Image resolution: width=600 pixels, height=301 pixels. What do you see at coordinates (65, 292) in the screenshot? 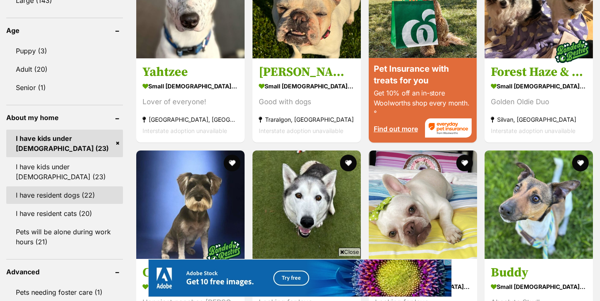
I see `a: Pets needing foster care (1)` at bounding box center [65, 292].